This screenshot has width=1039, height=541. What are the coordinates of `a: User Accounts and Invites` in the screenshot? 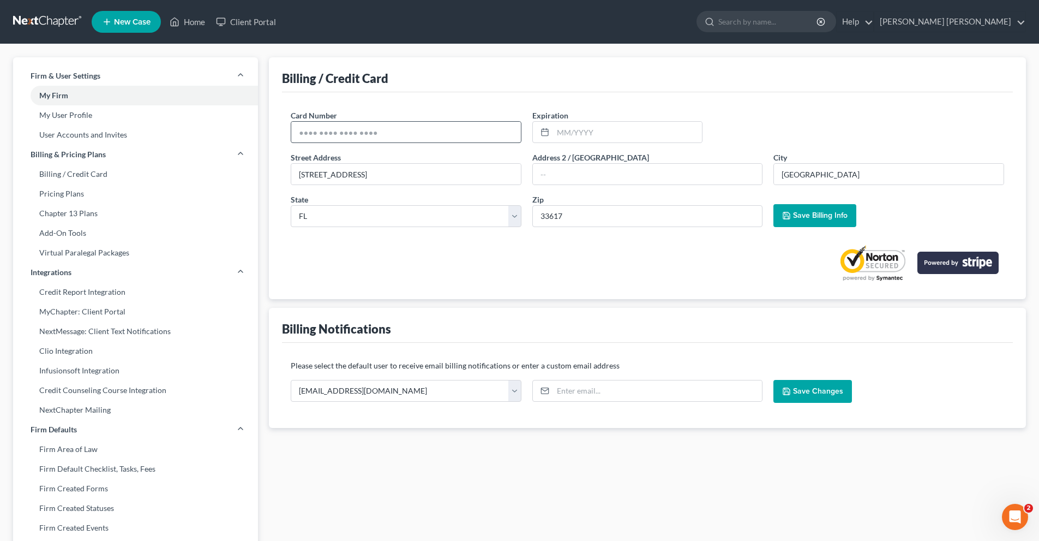 It's located at (135, 135).